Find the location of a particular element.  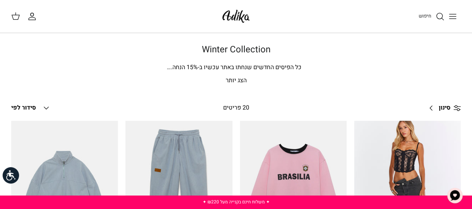

span: כל הפיסים החדשים שנחתו באתר עכשיו ב- is located at coordinates (250, 67).